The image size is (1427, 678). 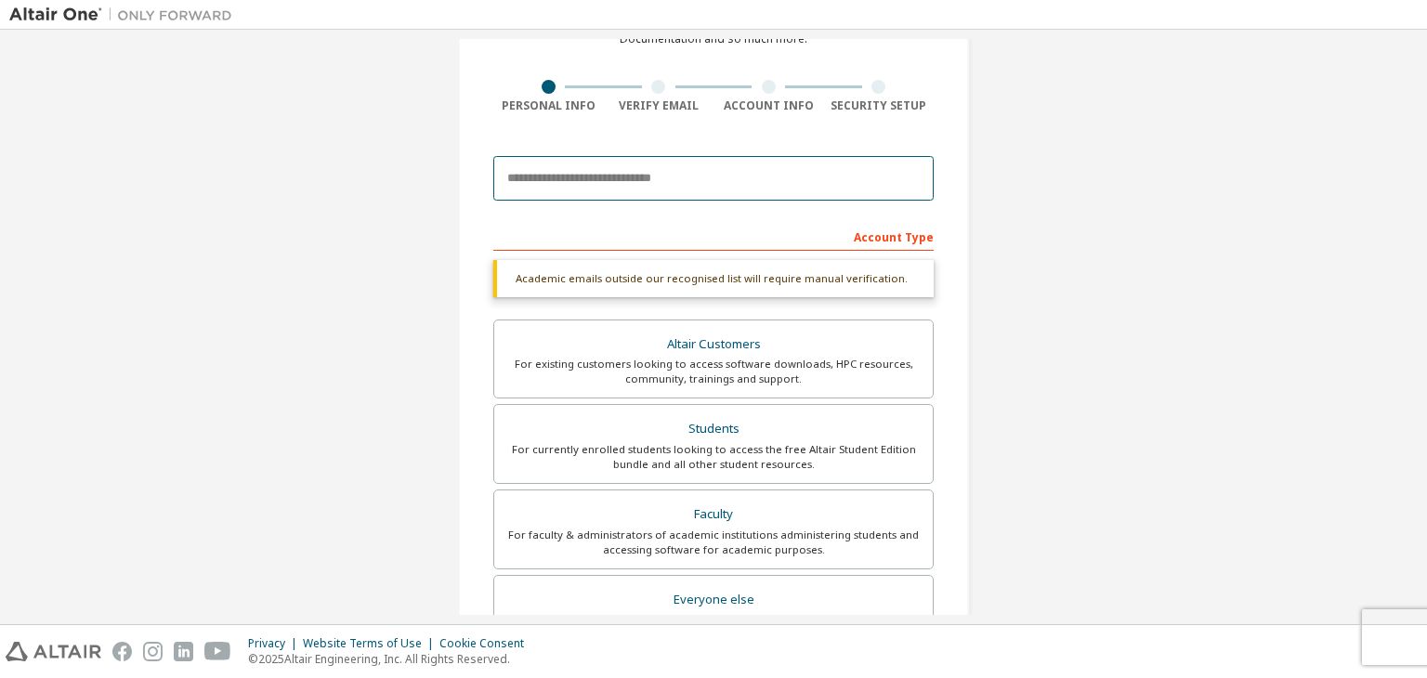 What do you see at coordinates (714, 279) in the screenshot?
I see `div: Academic emails outside our recognised list will require manual verification.` at bounding box center [714, 279].